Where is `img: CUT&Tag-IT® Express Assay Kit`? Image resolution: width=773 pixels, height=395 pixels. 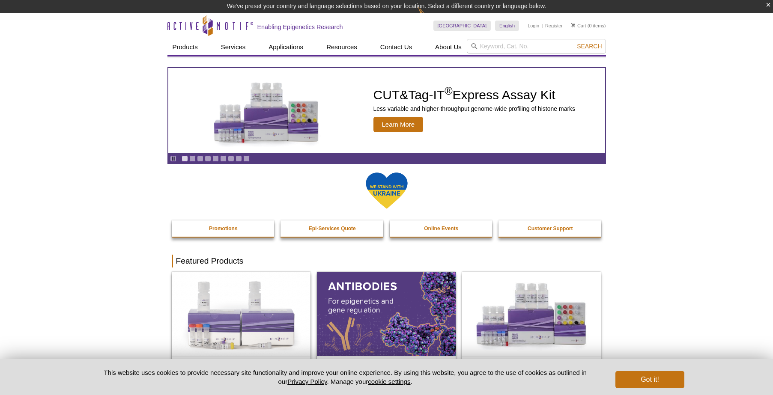
img: CUT&Tag-IT® Express Assay Kit is located at coordinates (532, 314).